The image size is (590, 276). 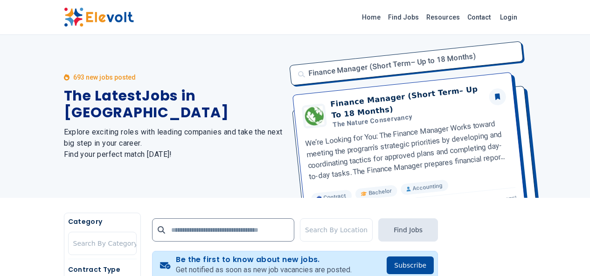 I want to click on a: Login, so click(x=508, y=17).